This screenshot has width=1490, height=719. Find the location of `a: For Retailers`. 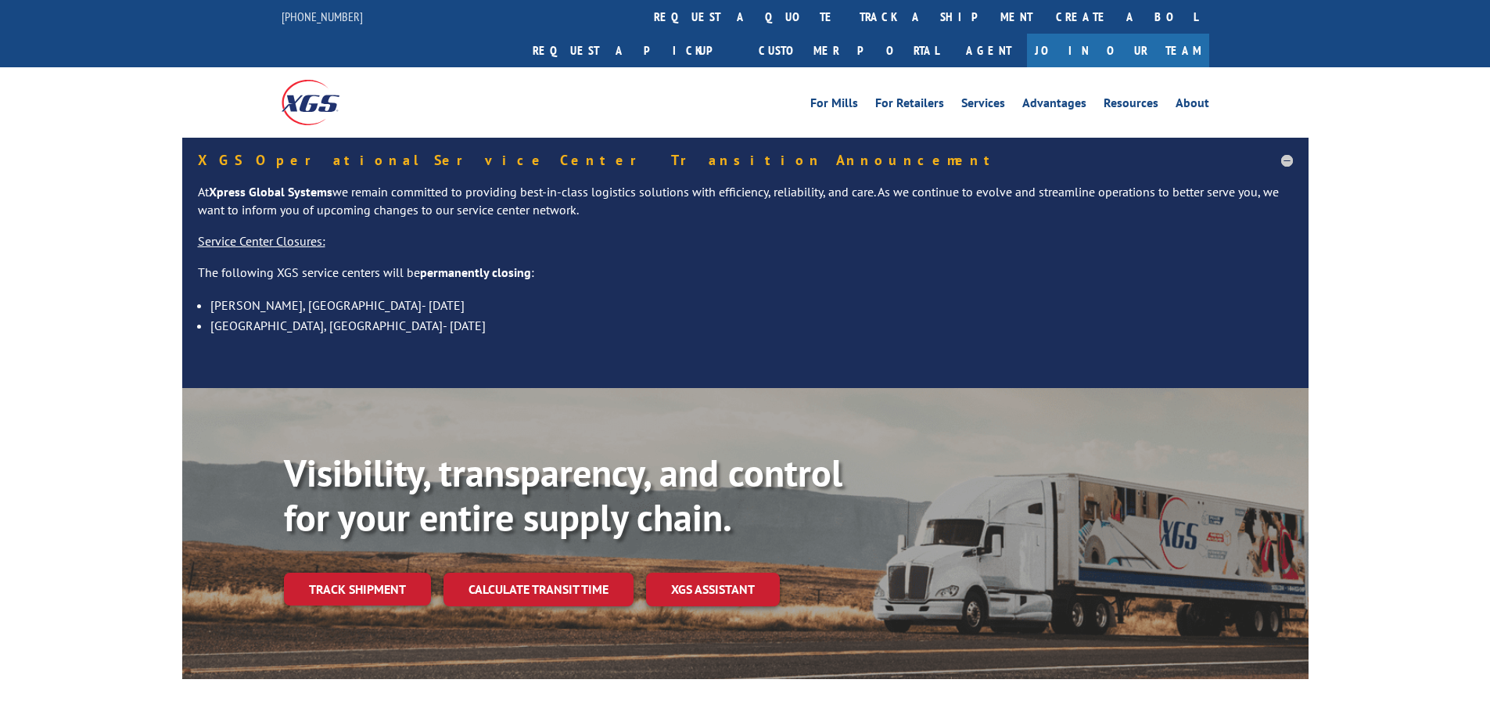

a: For Retailers is located at coordinates (910, 106).